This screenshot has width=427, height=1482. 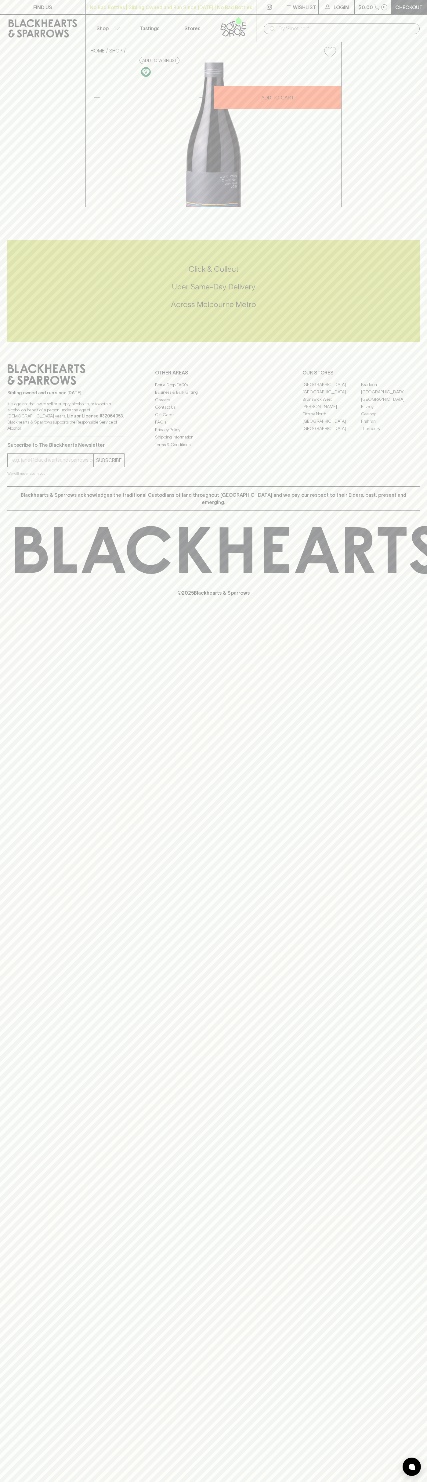 I want to click on p: $0.00, so click(x=365, y=7).